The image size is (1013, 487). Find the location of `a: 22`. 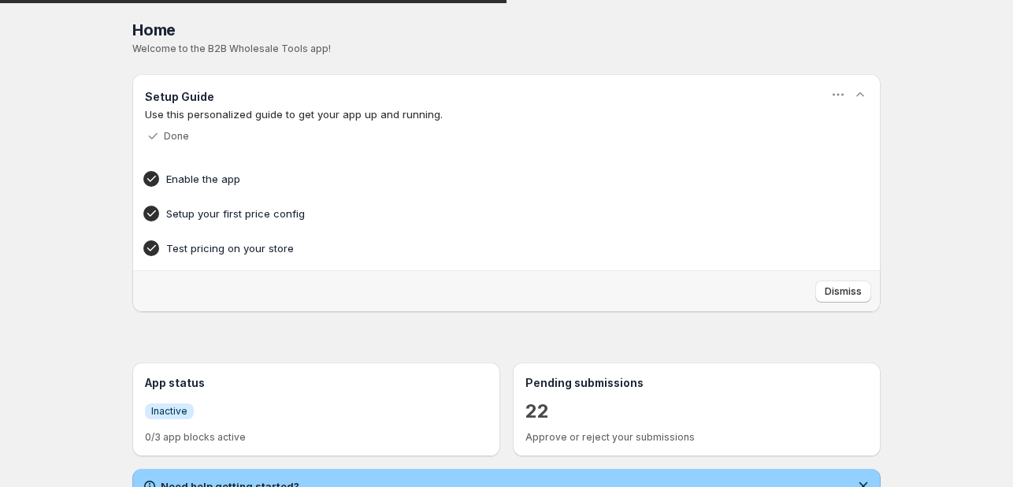

a: 22 is located at coordinates (537, 411).